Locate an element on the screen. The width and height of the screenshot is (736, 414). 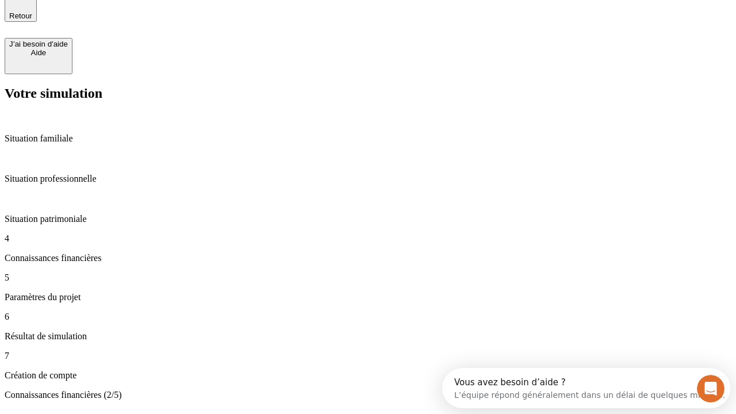
h2: Votre simulation is located at coordinates (368, 93).